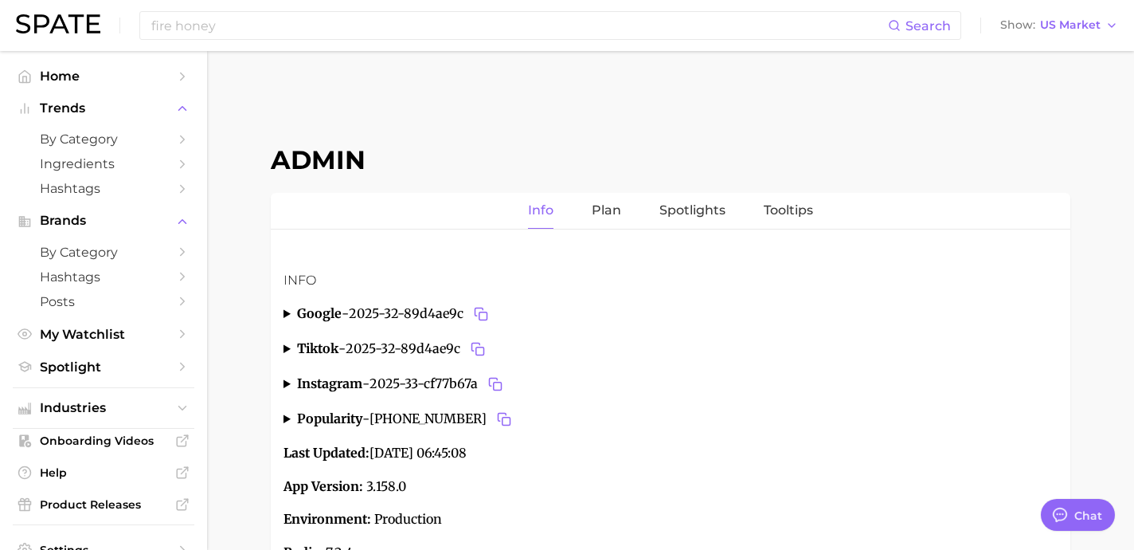 The height and width of the screenshot is (550, 1134). Describe the element at coordinates (327, 452) in the screenshot. I see `strong: Last Updated:` at that location.